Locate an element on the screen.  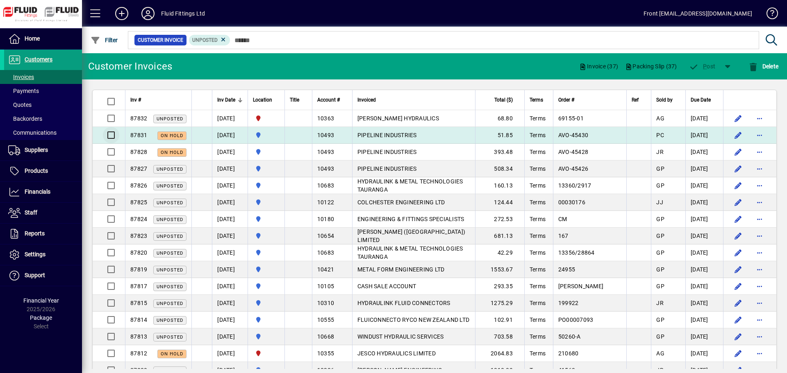
button: Delete is located at coordinates (763, 66).